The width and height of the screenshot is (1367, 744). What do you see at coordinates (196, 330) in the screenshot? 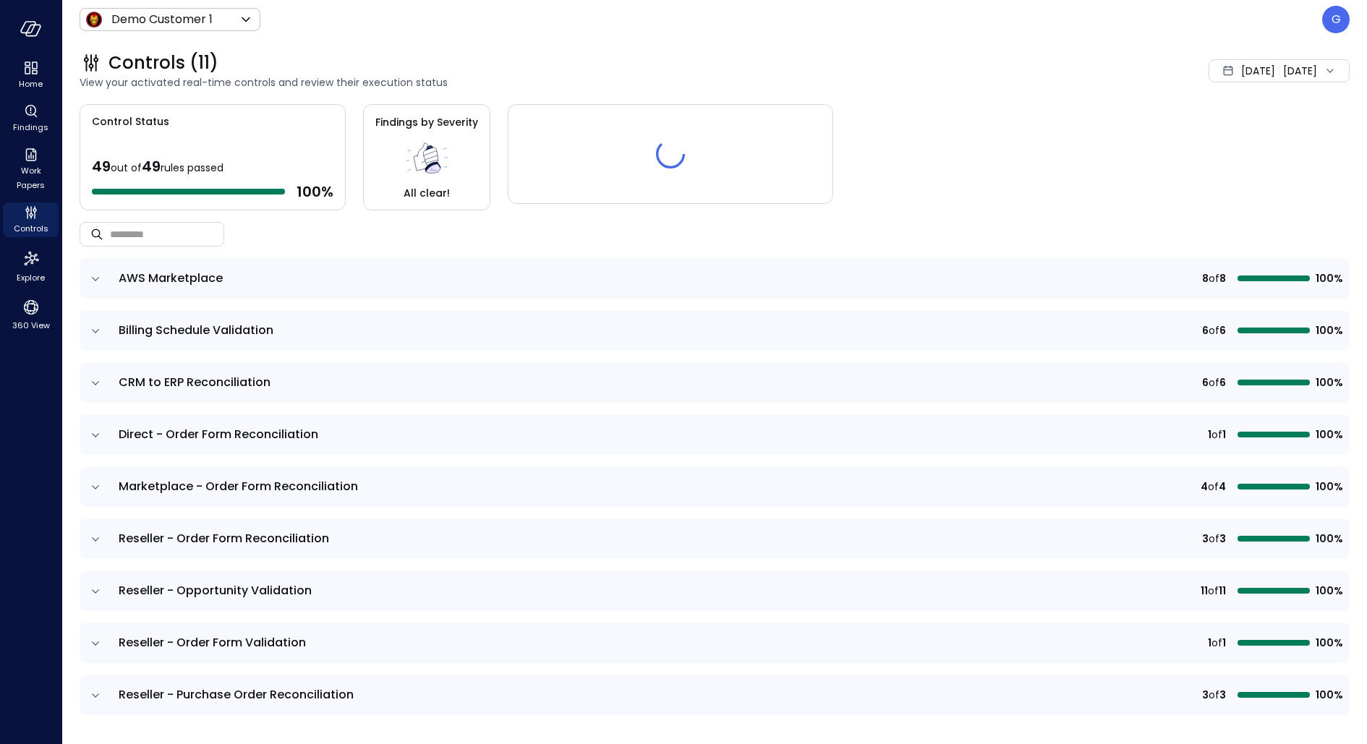
I see `span: Billing Schedule Validation` at bounding box center [196, 330].